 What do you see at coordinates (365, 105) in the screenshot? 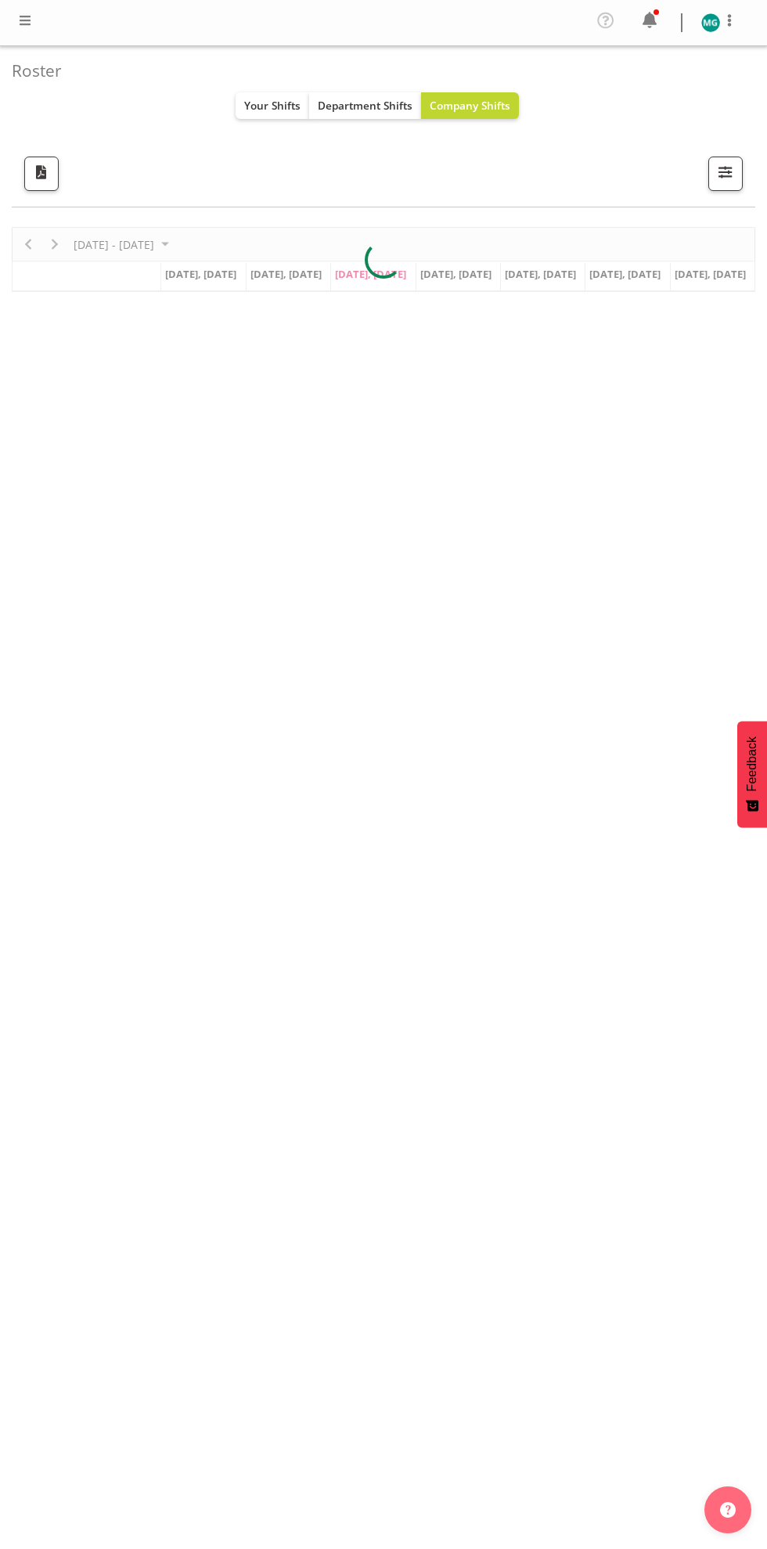
I see `span: Department Shifts` at bounding box center [365, 105].